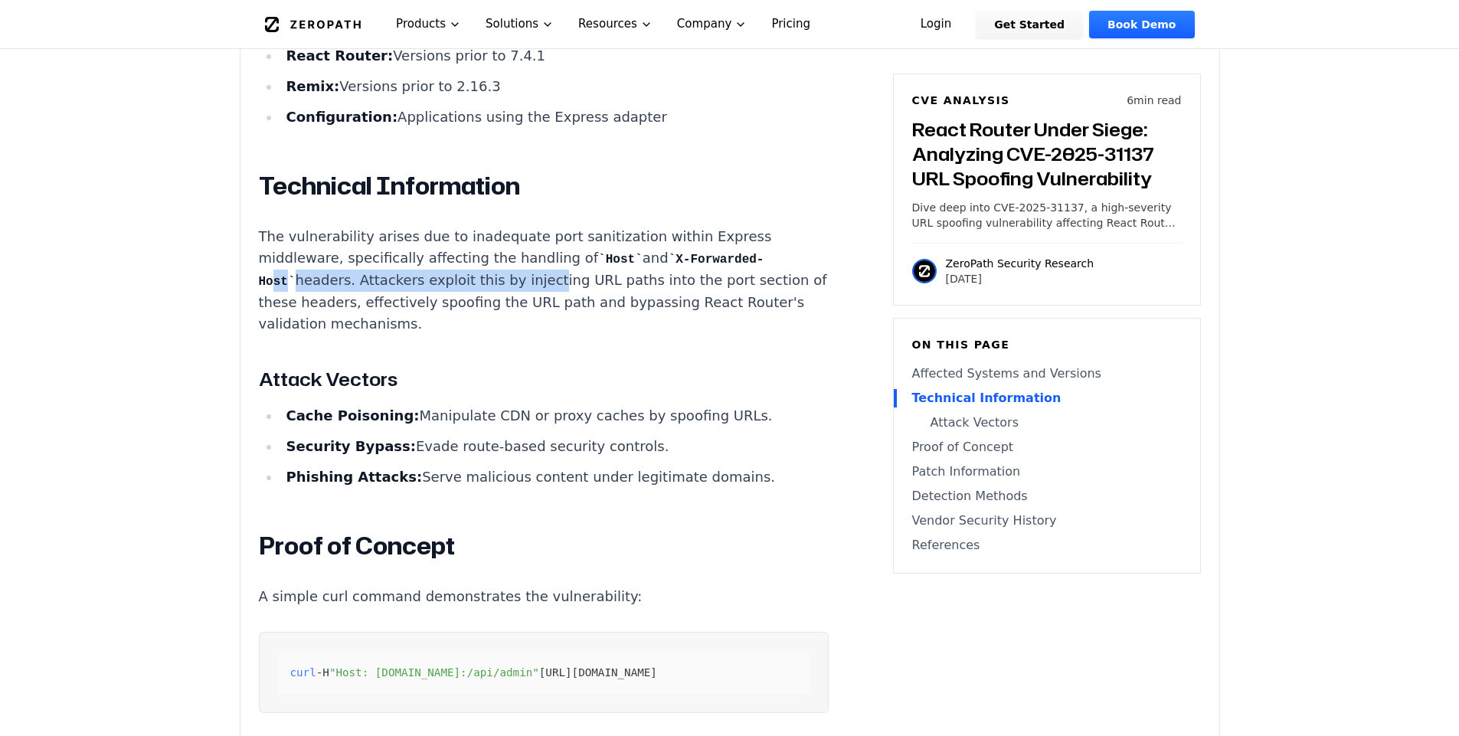 This screenshot has width=1459, height=736. Describe the element at coordinates (544, 546) in the screenshot. I see `h2: Proof of Concept` at that location.